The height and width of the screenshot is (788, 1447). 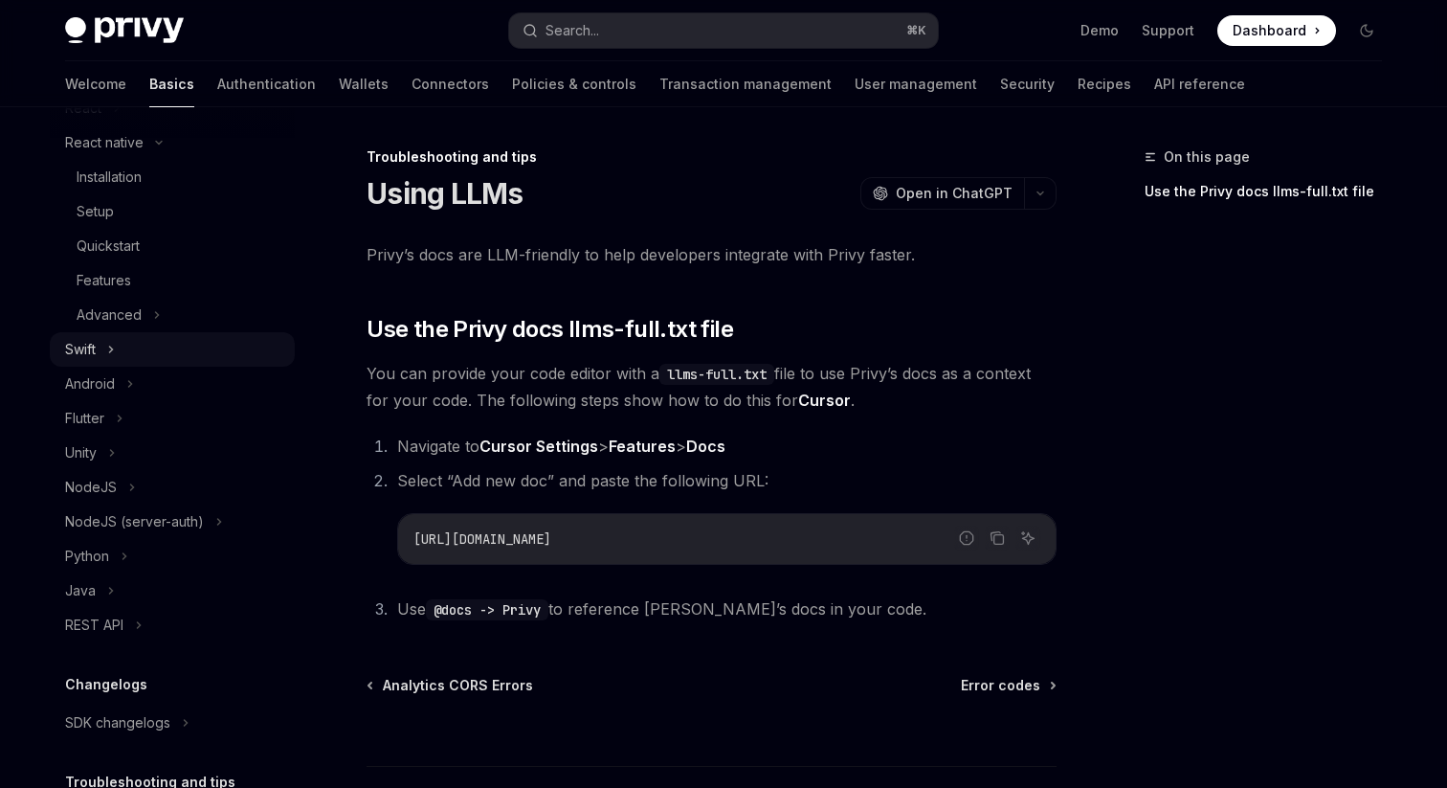 I want to click on a: Support, so click(x=1167, y=31).